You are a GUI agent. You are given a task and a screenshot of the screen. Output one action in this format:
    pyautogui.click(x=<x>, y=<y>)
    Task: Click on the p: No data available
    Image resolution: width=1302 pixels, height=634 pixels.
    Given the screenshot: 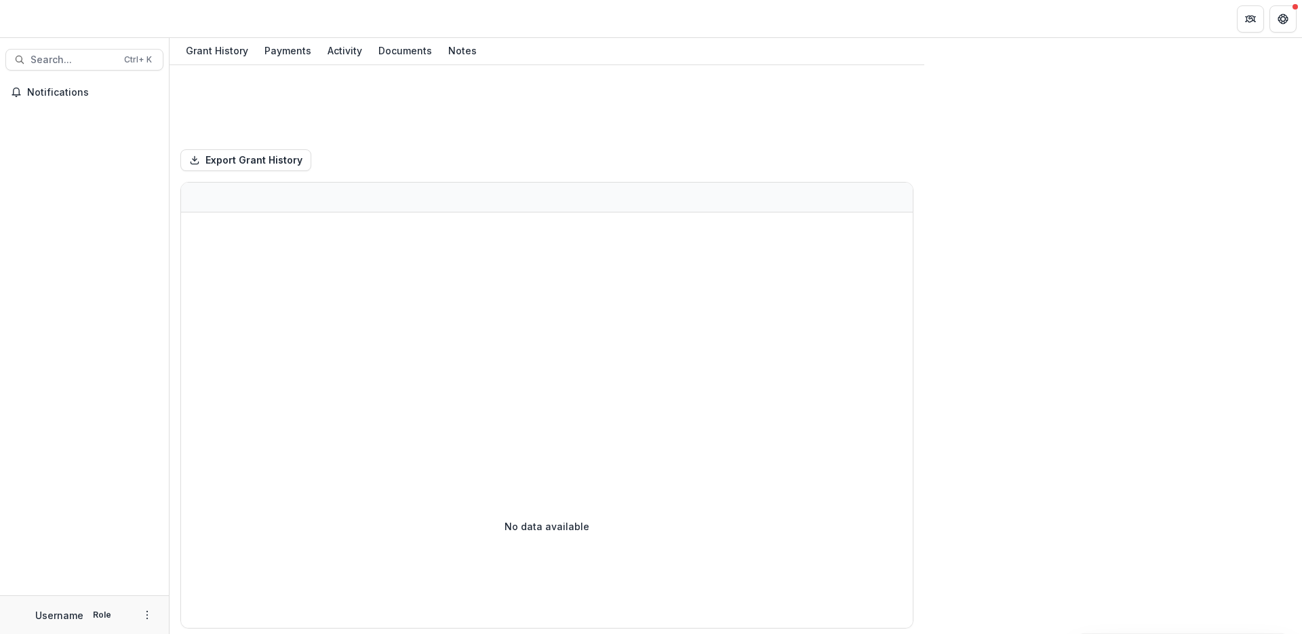 What is the action you would take?
    pyautogui.click(x=547, y=526)
    